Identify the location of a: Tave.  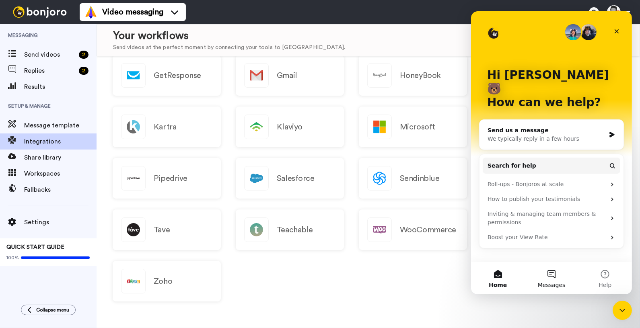
(166, 230).